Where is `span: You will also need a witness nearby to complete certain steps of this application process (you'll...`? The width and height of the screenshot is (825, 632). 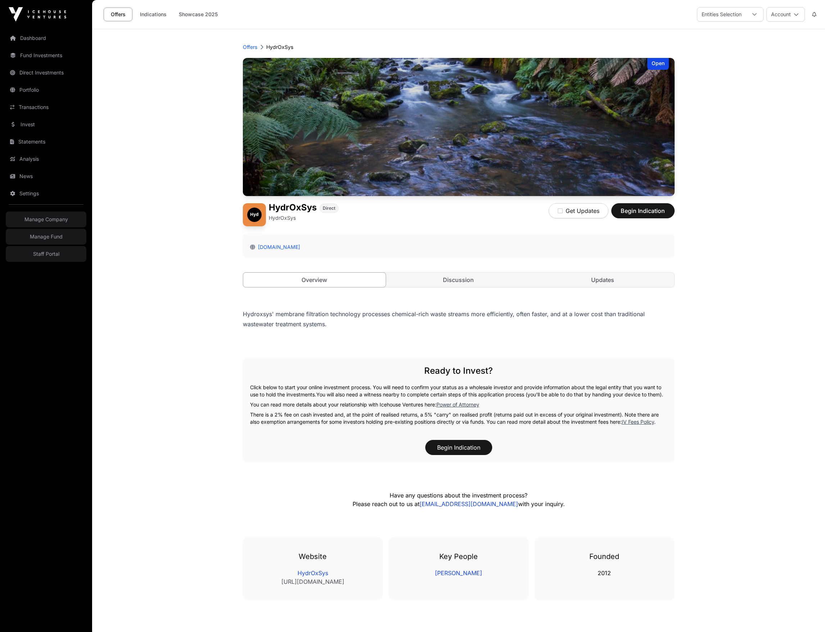 span: You will also need a witness nearby to complete certain steps of this application process (you'll... is located at coordinates (490, 394).